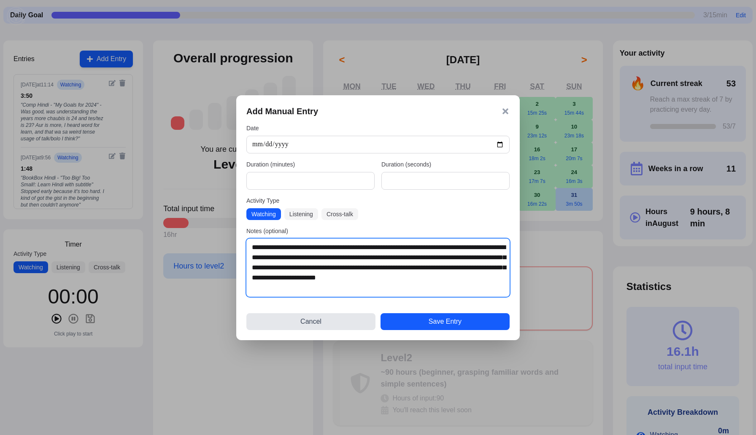 This screenshot has width=756, height=435. I want to click on label: Duration (seconds), so click(446, 165).